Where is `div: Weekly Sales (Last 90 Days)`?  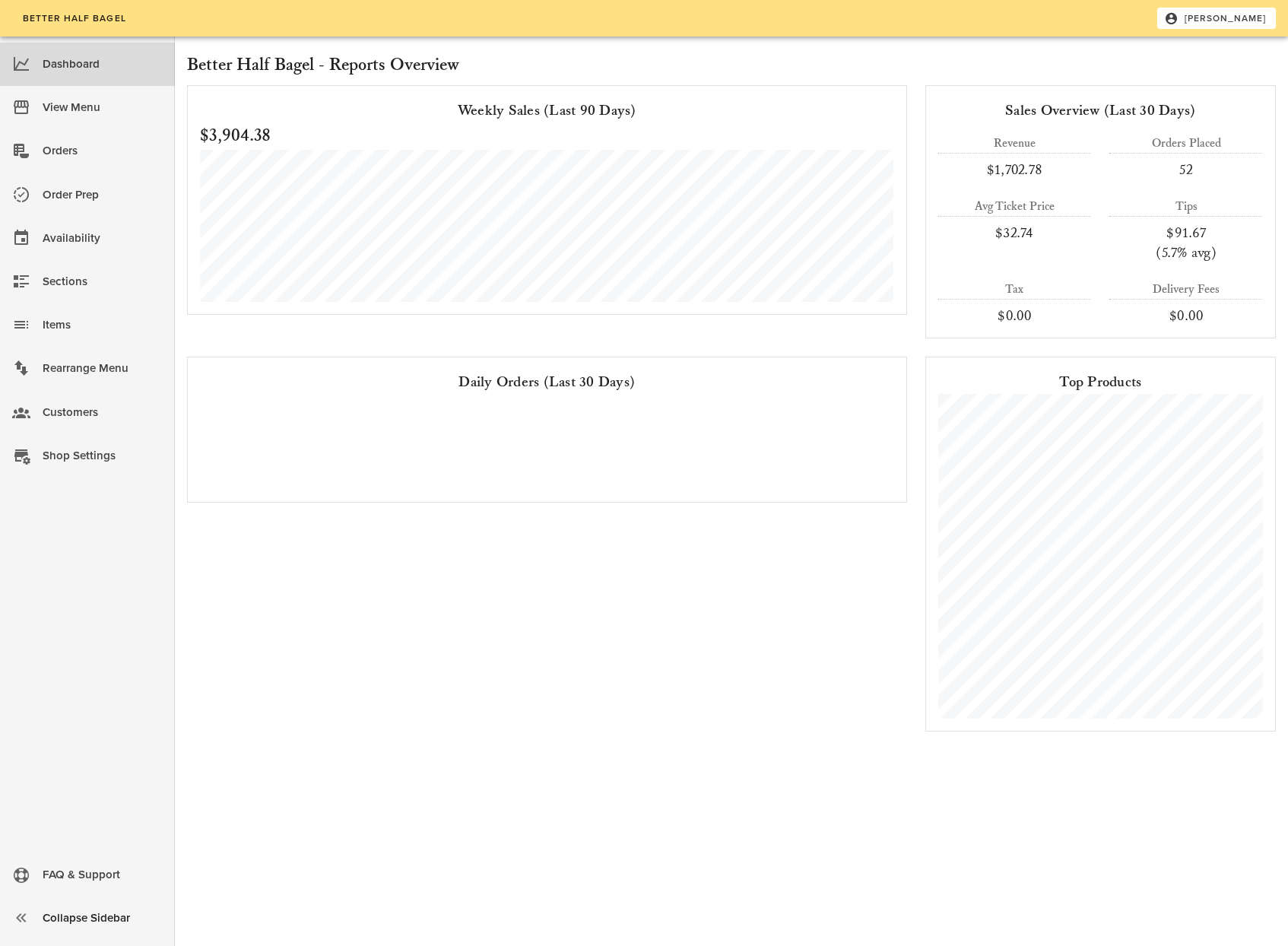 div: Weekly Sales (Last 90 Days) is located at coordinates (546, 110).